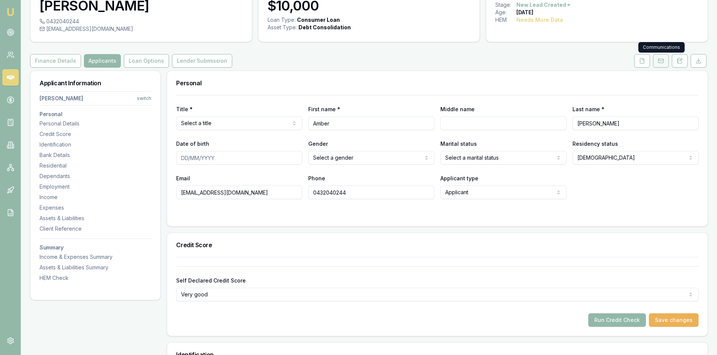 Image resolution: width=717 pixels, height=355 pixels. What do you see at coordinates (95, 176) in the screenshot?
I see `div: Dependants` at bounding box center [95, 176].